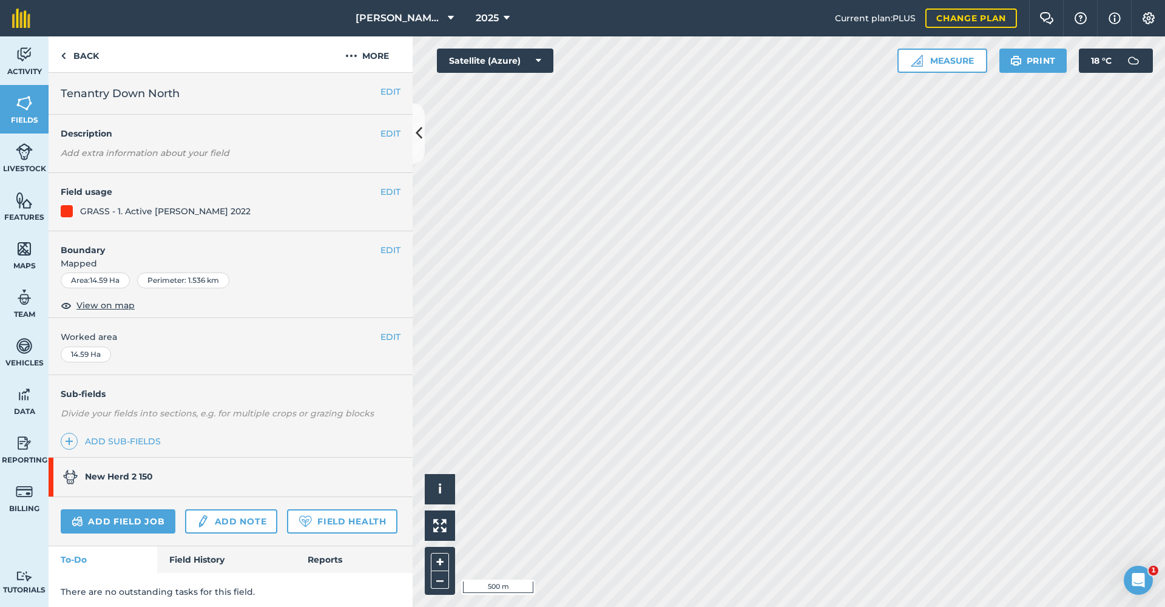 The height and width of the screenshot is (607, 1165). Describe the element at coordinates (106, 305) in the screenshot. I see `span: View on map` at that location.